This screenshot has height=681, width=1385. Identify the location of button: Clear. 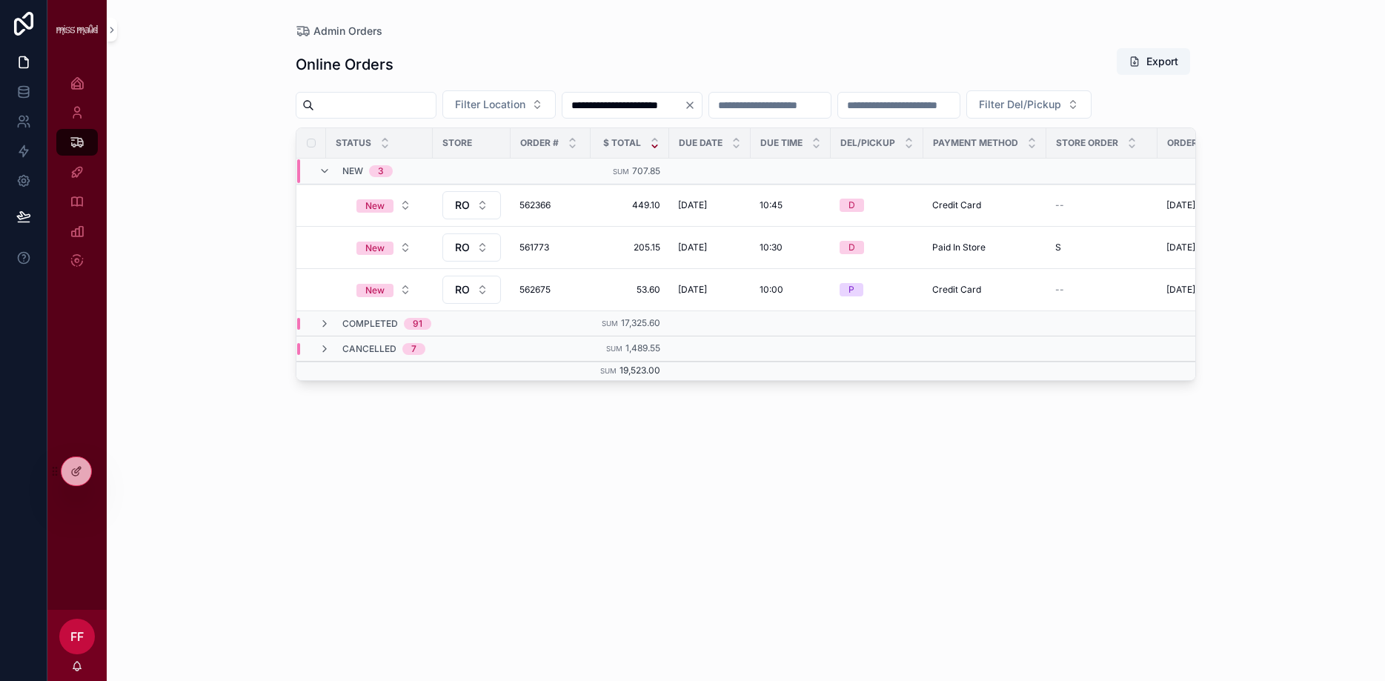
(693, 105).